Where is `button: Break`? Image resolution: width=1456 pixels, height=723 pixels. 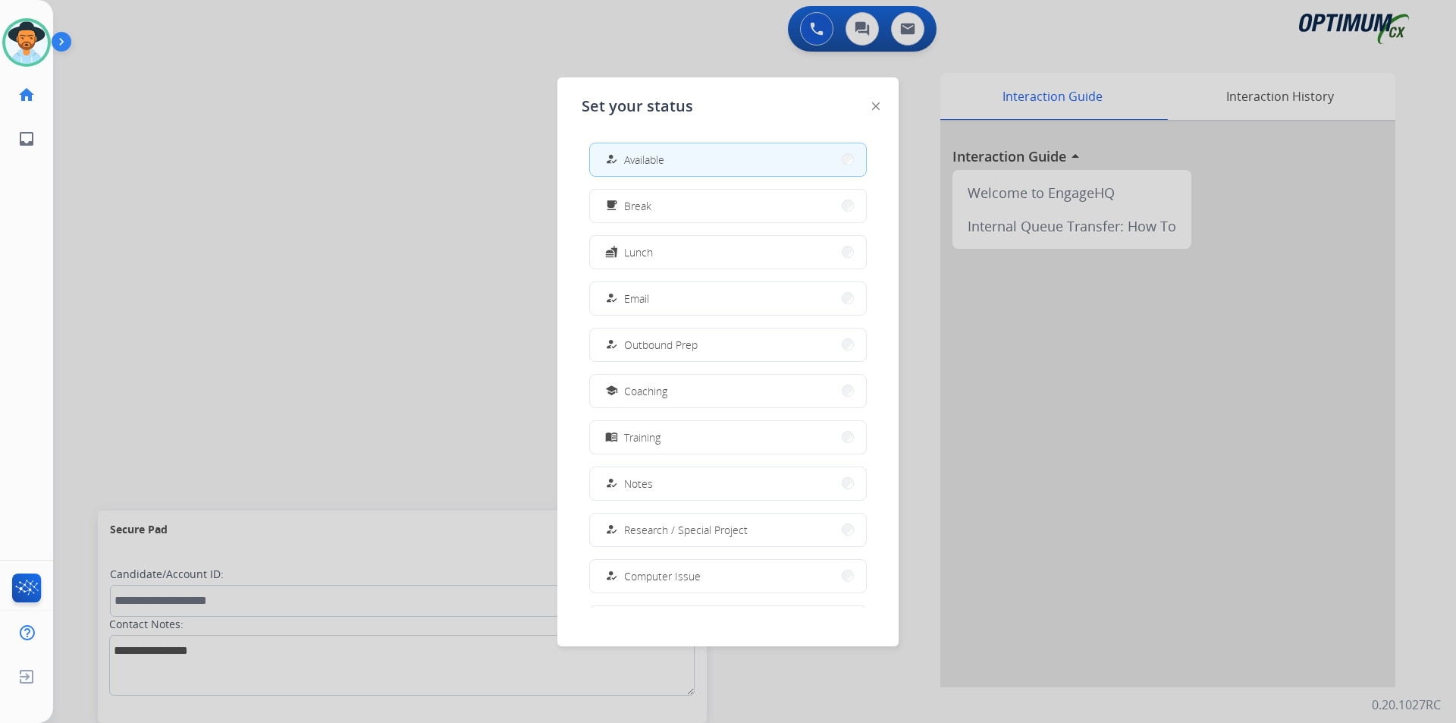
button: Break is located at coordinates (728, 205).